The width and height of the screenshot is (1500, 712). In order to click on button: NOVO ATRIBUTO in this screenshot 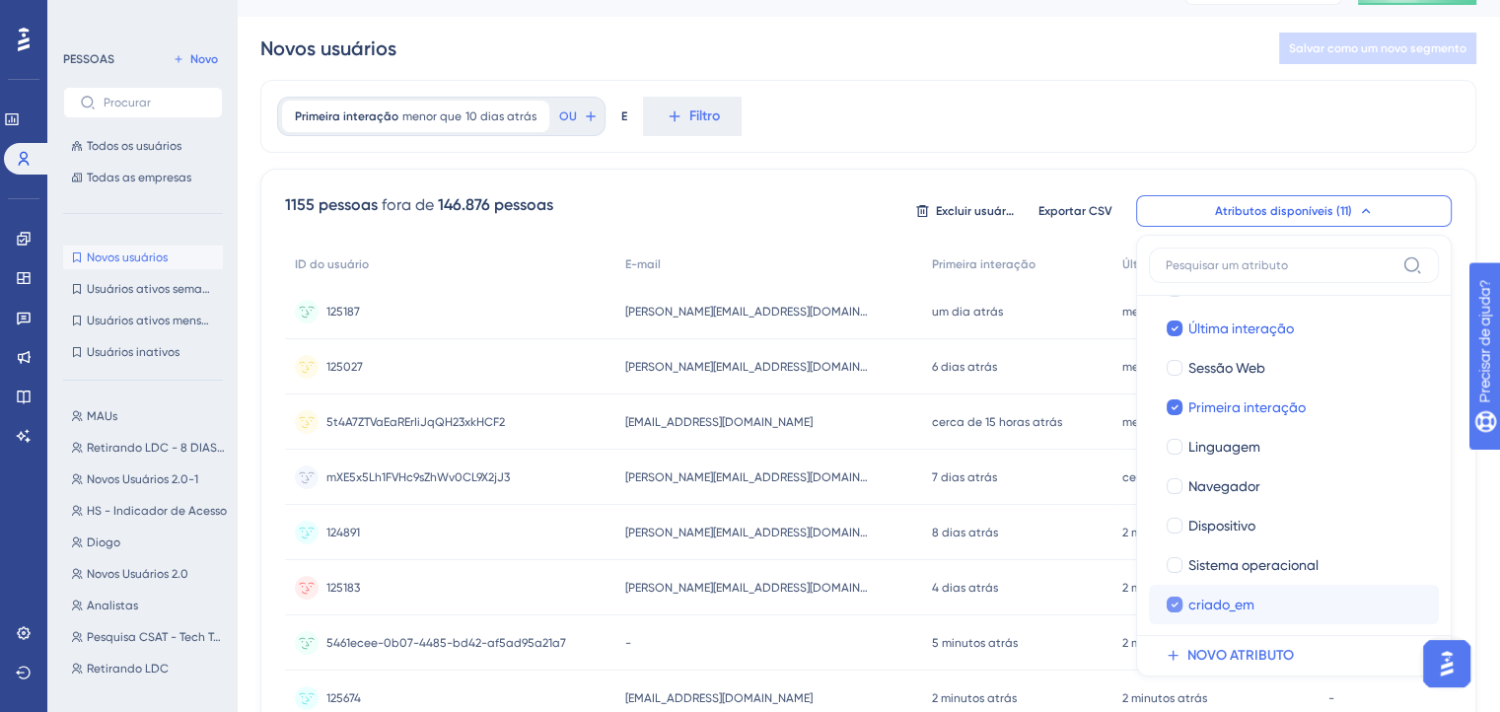, I will do `click(1300, 656)`.